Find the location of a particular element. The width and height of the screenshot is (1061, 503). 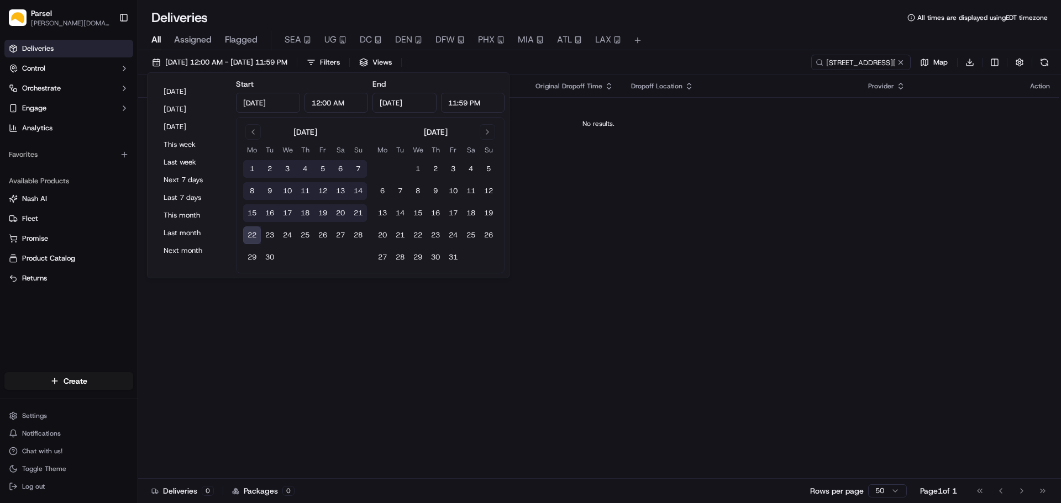

div: Page 1 of 1 is located at coordinates (938, 491).